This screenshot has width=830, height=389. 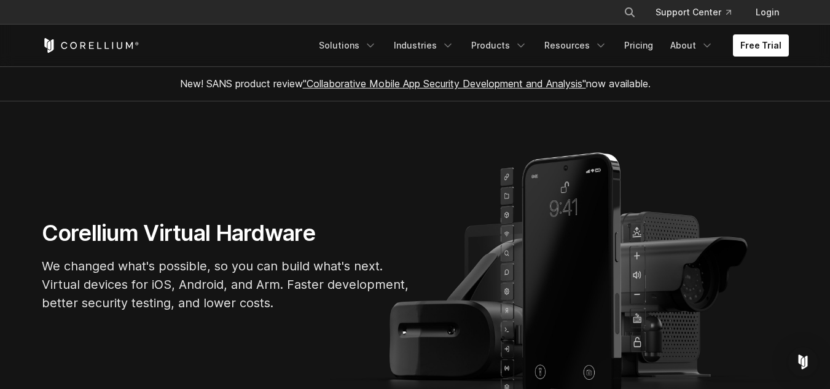 I want to click on a: Resources, so click(x=576, y=45).